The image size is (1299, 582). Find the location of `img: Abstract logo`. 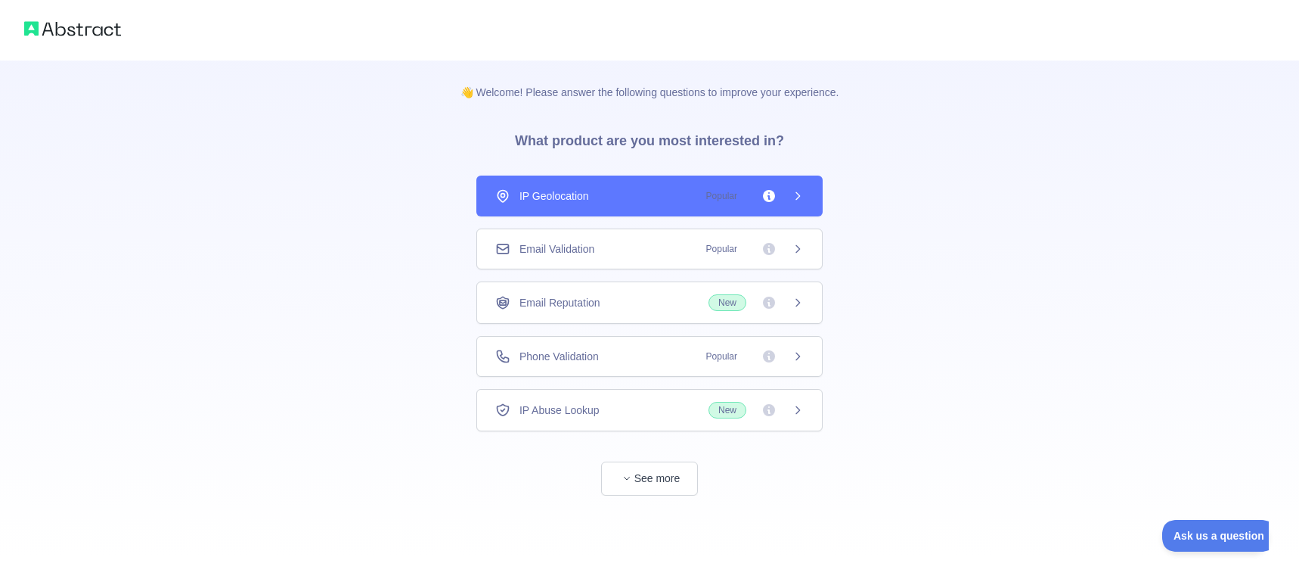

img: Abstract logo is located at coordinates (73, 29).